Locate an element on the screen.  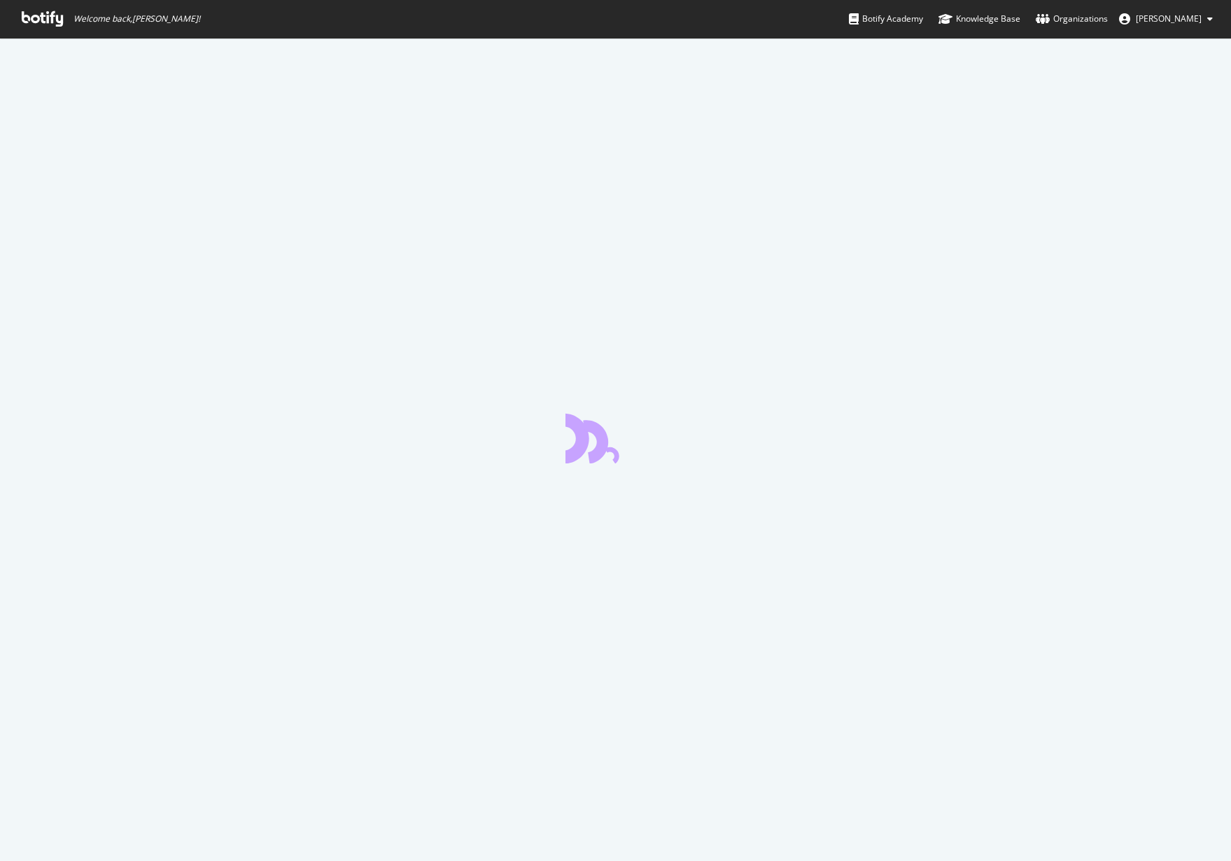
div: Organizations is located at coordinates (1071, 19).